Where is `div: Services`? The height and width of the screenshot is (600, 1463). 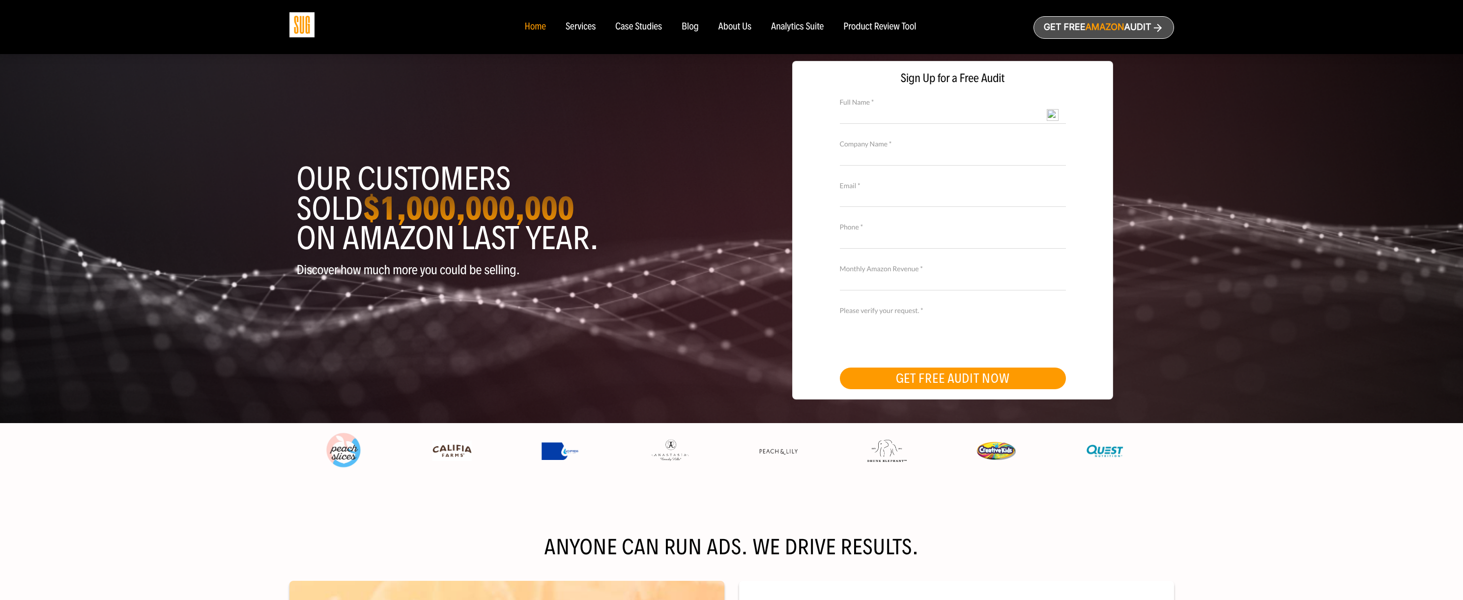 div: Services is located at coordinates (580, 27).